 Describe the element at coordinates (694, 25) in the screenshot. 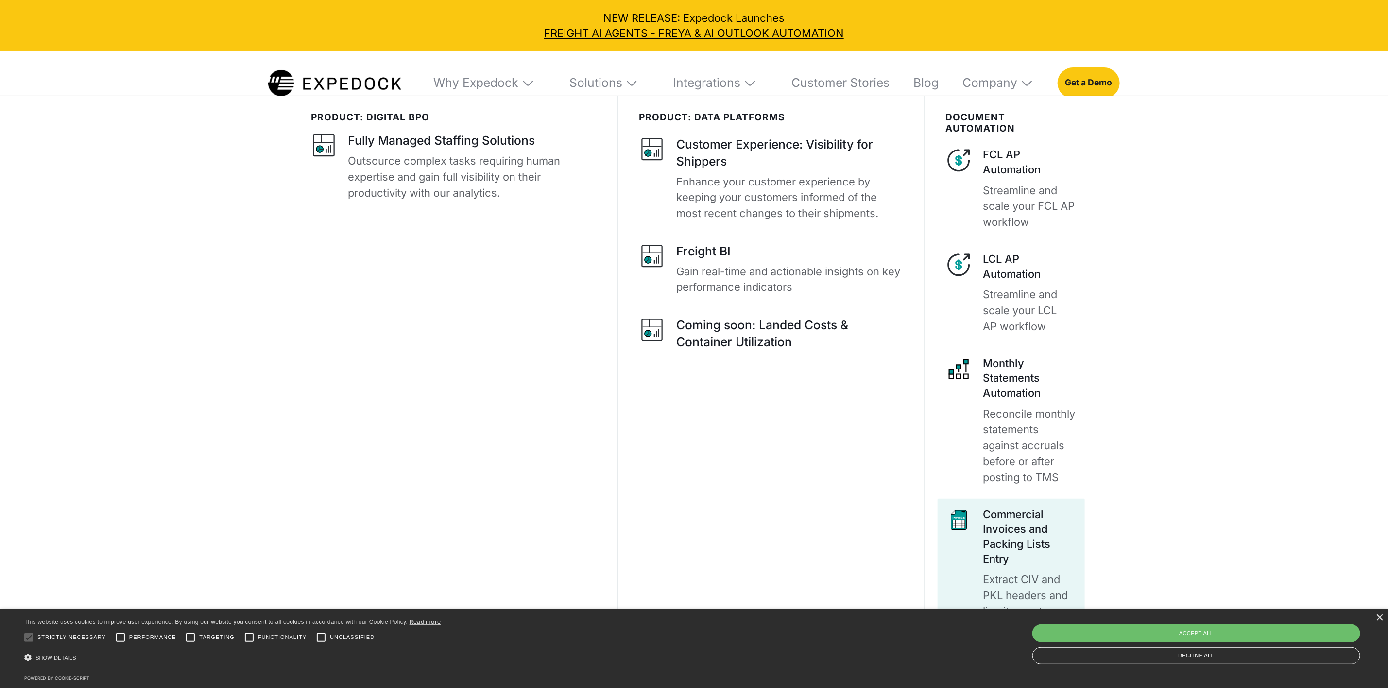

I see `div: NEW RELEASE: Expedock Launches` at that location.